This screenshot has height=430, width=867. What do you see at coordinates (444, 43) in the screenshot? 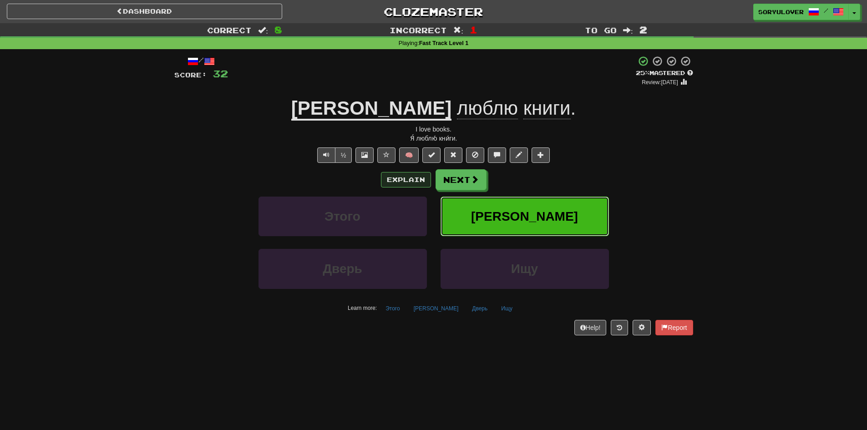
I see `strong: Fast Track Level 1` at bounding box center [444, 43].